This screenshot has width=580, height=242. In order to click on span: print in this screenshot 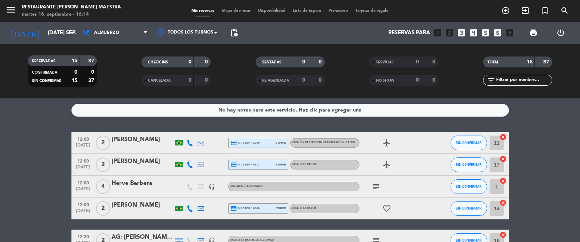, I will do `click(533, 33)`.